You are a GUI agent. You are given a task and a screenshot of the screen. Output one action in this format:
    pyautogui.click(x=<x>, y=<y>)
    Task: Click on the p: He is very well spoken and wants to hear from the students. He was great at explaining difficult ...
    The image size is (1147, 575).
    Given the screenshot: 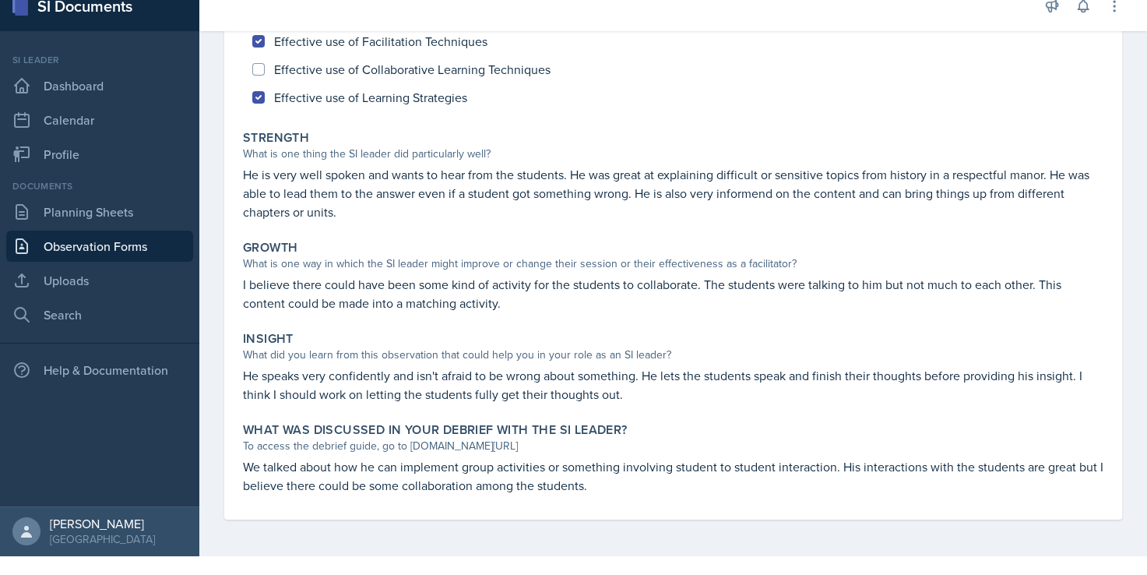 What is the action you would take?
    pyautogui.click(x=673, y=193)
    